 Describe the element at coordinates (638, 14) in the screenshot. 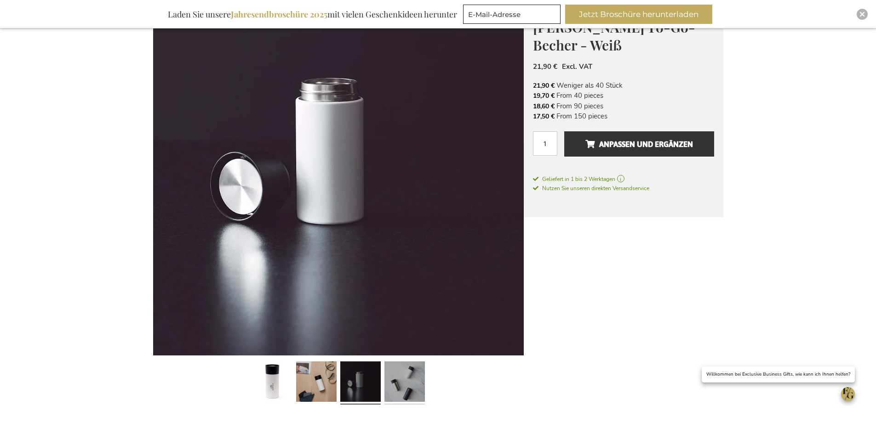

I see `button: Jetzt Broschüre herunterladen` at that location.